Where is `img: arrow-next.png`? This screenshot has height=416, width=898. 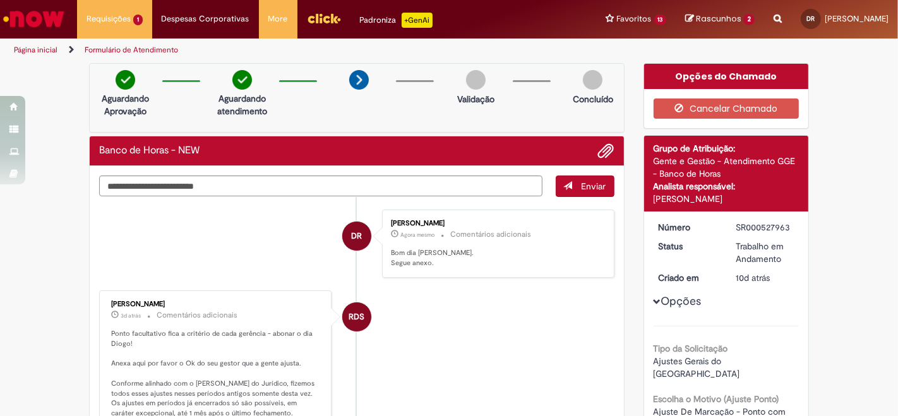
img: arrow-next.png is located at coordinates (359, 80).